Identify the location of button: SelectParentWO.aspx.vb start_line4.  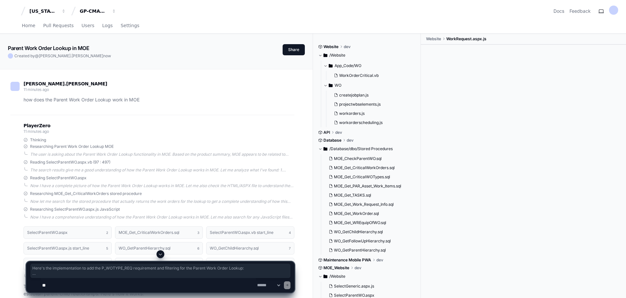
(250, 232).